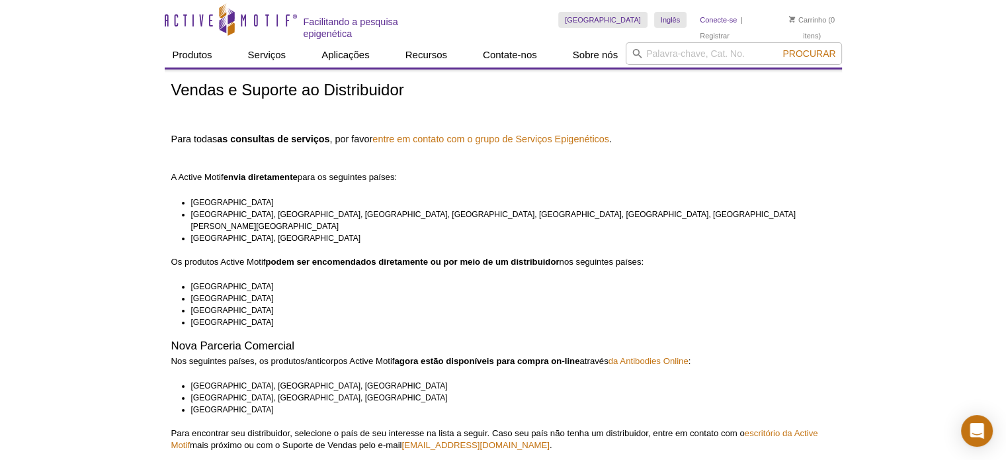  What do you see at coordinates (261, 177) in the screenshot?
I see `font: envia diretamente` at bounding box center [261, 177].